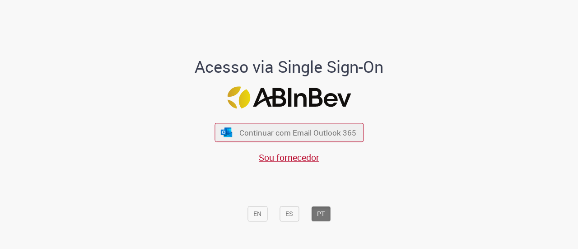  What do you see at coordinates (289, 132) in the screenshot?
I see `button: ícone Azure/Microsoft 360 Continuar com Email Outlook 365` at bounding box center [289, 132].